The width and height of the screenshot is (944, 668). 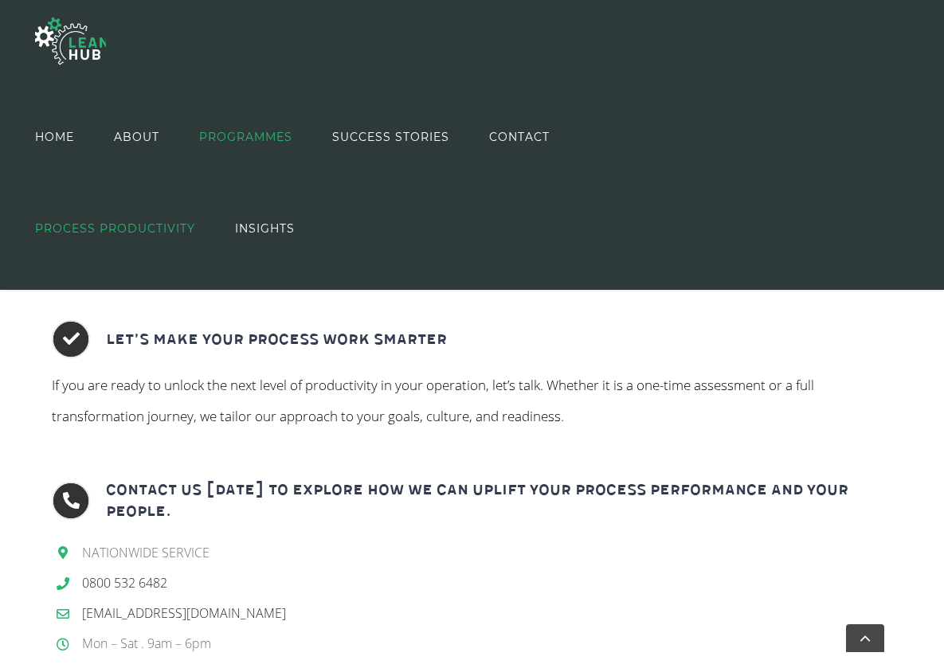 What do you see at coordinates (115, 228) in the screenshot?
I see `a: PROCESS PRODUCTIVITY` at bounding box center [115, 228].